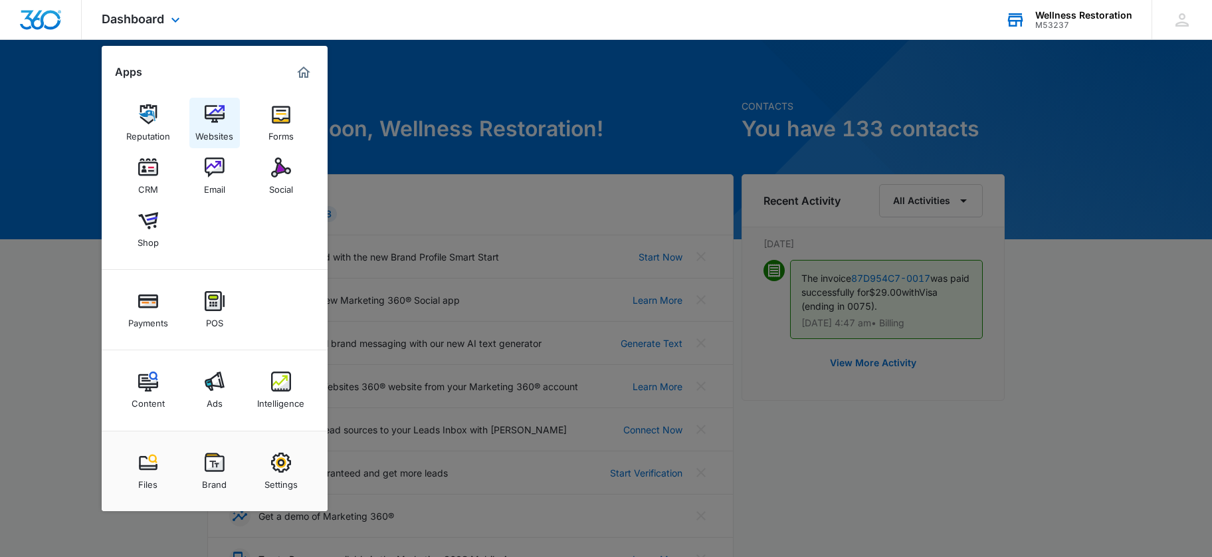 The height and width of the screenshot is (557, 1212). What do you see at coordinates (1084, 25) in the screenshot?
I see `div: account id` at bounding box center [1084, 25].